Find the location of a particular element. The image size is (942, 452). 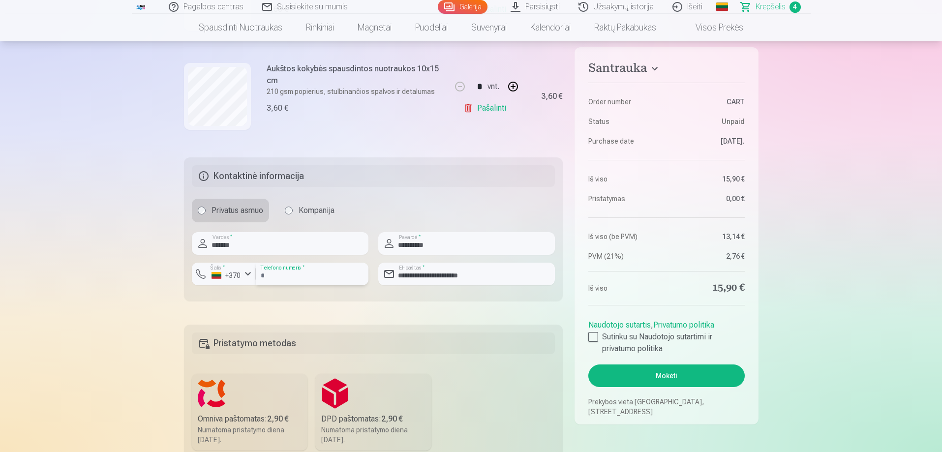

a: Raktų pakabukas is located at coordinates (625, 28).